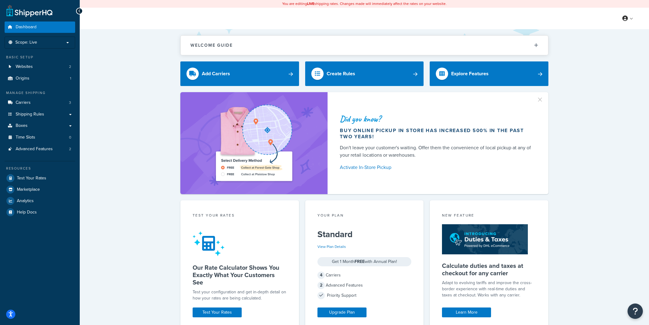 The height and width of the screenshot is (325, 649). I want to click on div: Advanced Features, so click(364, 285).